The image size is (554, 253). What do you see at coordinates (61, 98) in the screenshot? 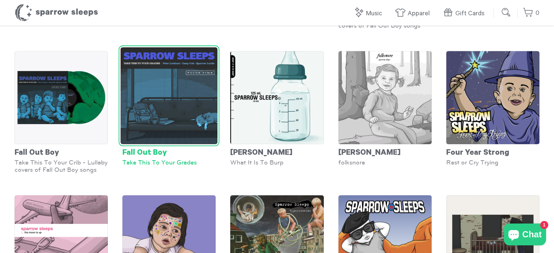
I see `img: SS_TTTYC_GREEN_grande.png` at bounding box center [61, 98].